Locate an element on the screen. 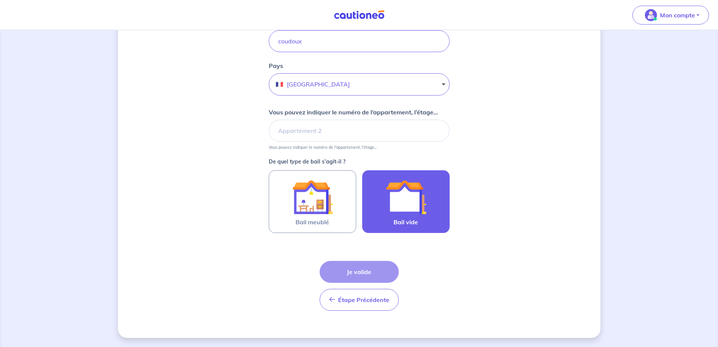 This screenshot has width=718, height=347. span: Étape Précédente is located at coordinates (364, 299).